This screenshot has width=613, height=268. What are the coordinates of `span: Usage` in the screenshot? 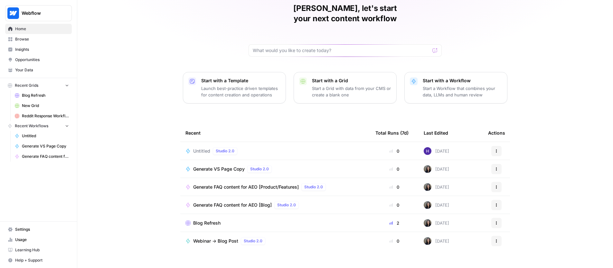 It's located at (42, 240).